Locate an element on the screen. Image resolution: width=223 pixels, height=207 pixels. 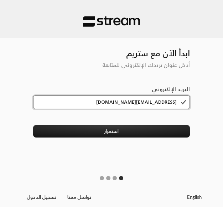
h5: أدخل عنوان بريدك الإلكتروني للمتابعة is located at coordinates (111, 65).